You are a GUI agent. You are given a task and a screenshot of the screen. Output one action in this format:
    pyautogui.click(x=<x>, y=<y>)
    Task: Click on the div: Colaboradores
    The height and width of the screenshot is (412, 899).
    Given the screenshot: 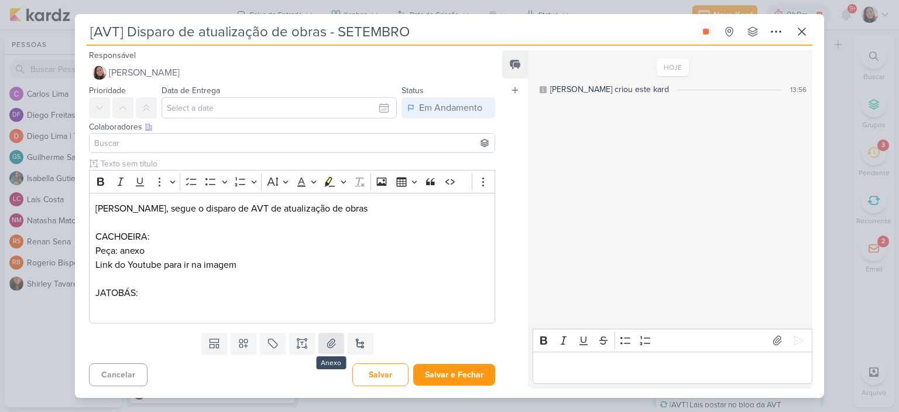 What is the action you would take?
    pyautogui.click(x=292, y=126)
    